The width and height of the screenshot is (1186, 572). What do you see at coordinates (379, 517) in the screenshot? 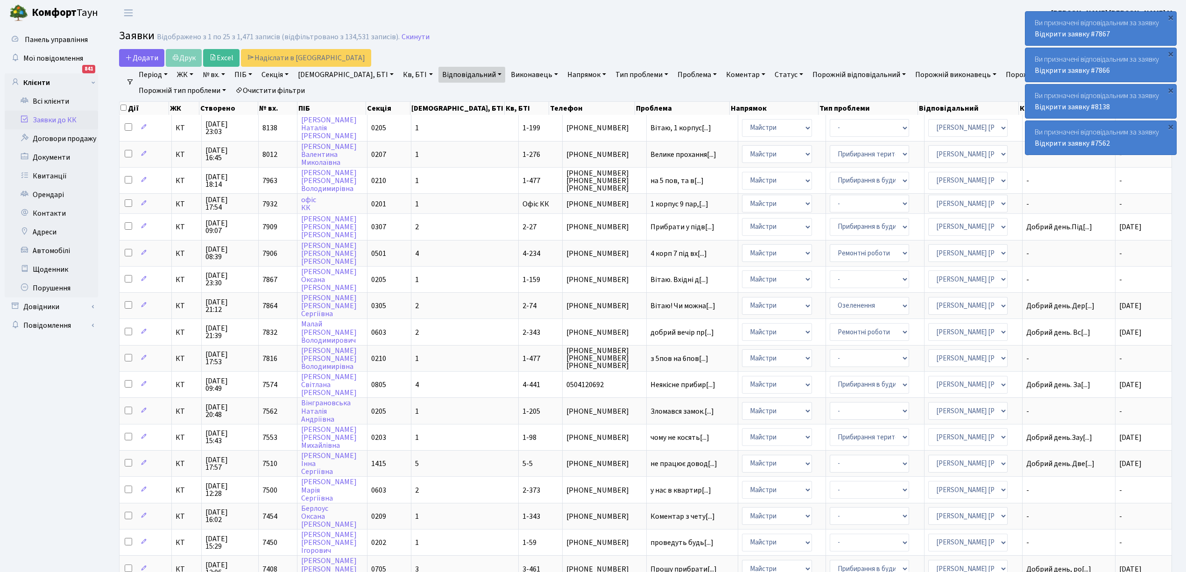
I see `span: 0209` at bounding box center [379, 517].